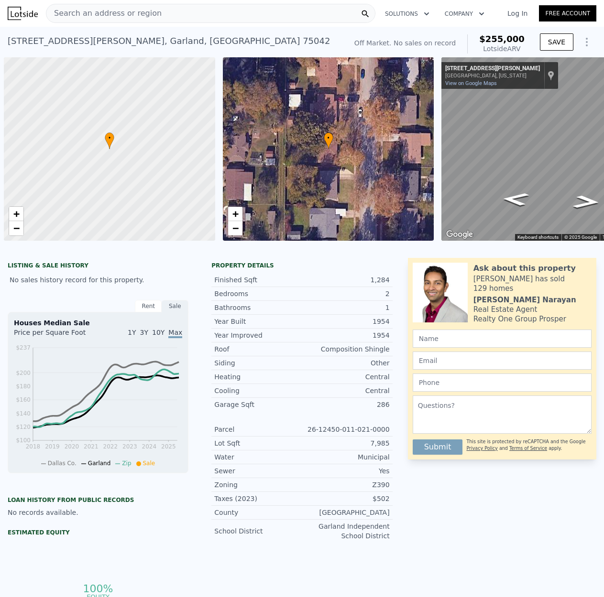 This screenshot has width=604, height=597. What do you see at coordinates (505, 310) in the screenshot?
I see `div: Real Estate Agent` at bounding box center [505, 310].